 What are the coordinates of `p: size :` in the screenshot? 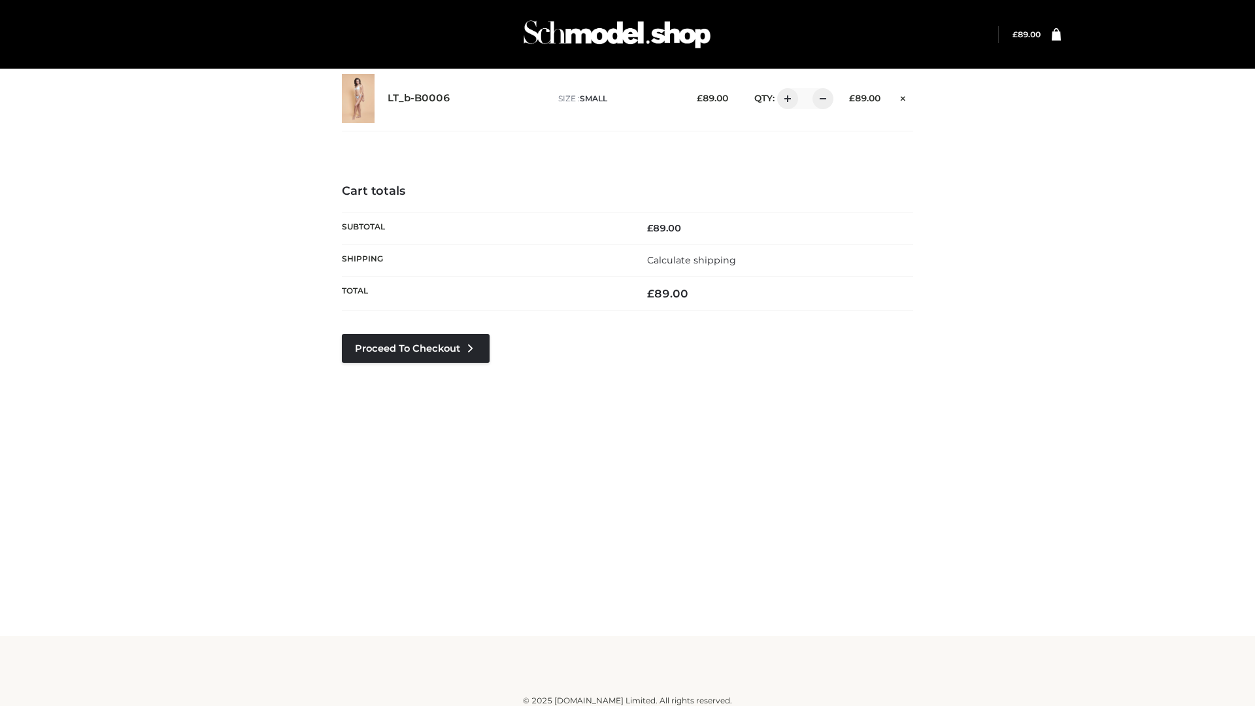 It's located at (617, 99).